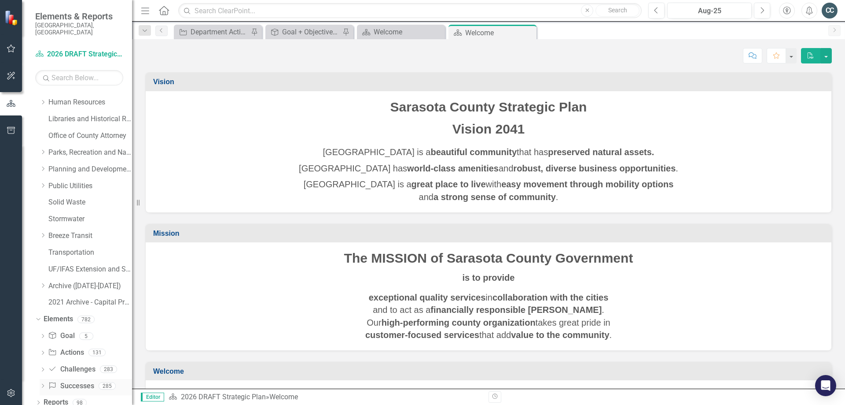  I want to click on a: Goal, so click(61, 335).